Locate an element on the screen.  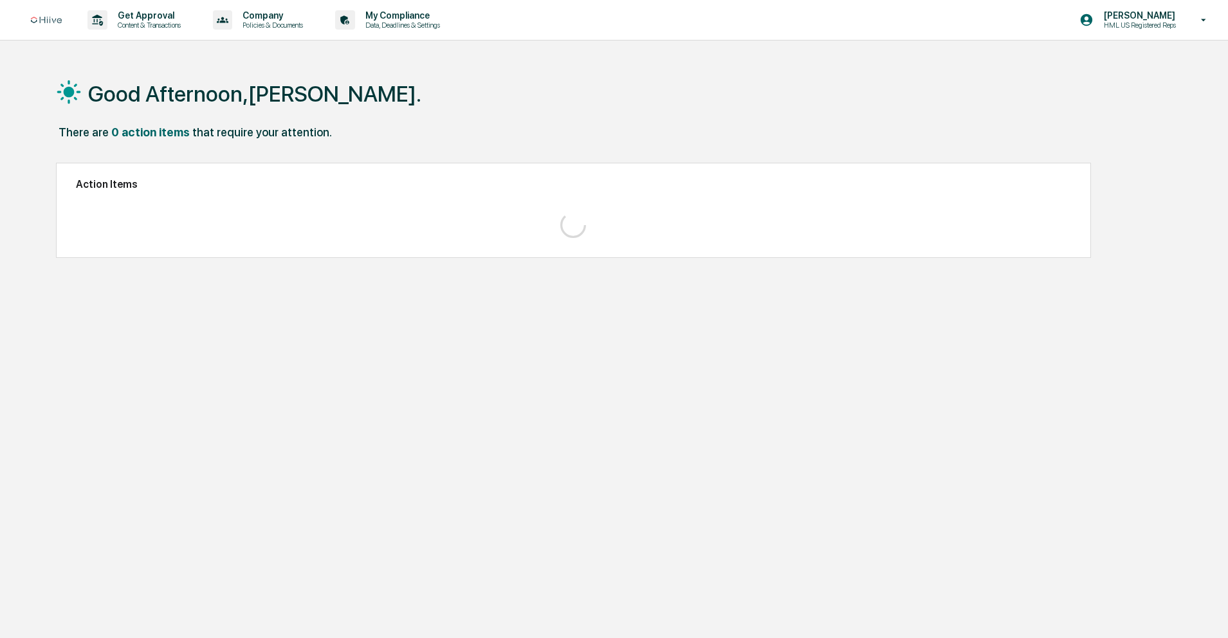
h2: Action Items is located at coordinates (573, 184).